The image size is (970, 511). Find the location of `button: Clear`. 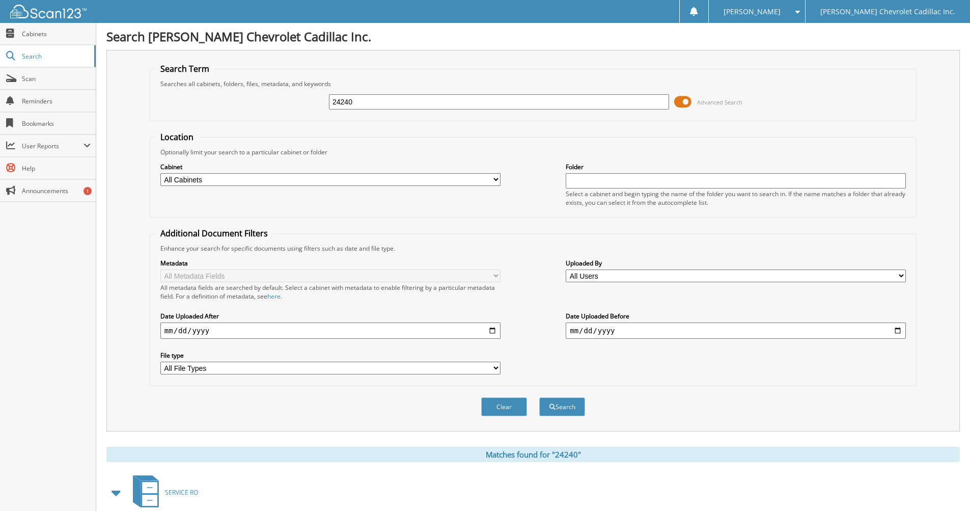

button: Clear is located at coordinates (504, 406).